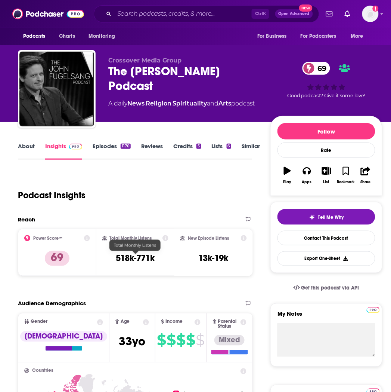 The image size is (391, 392). I want to click on div: 69Good podcast? Give it some love!, so click(327, 80).